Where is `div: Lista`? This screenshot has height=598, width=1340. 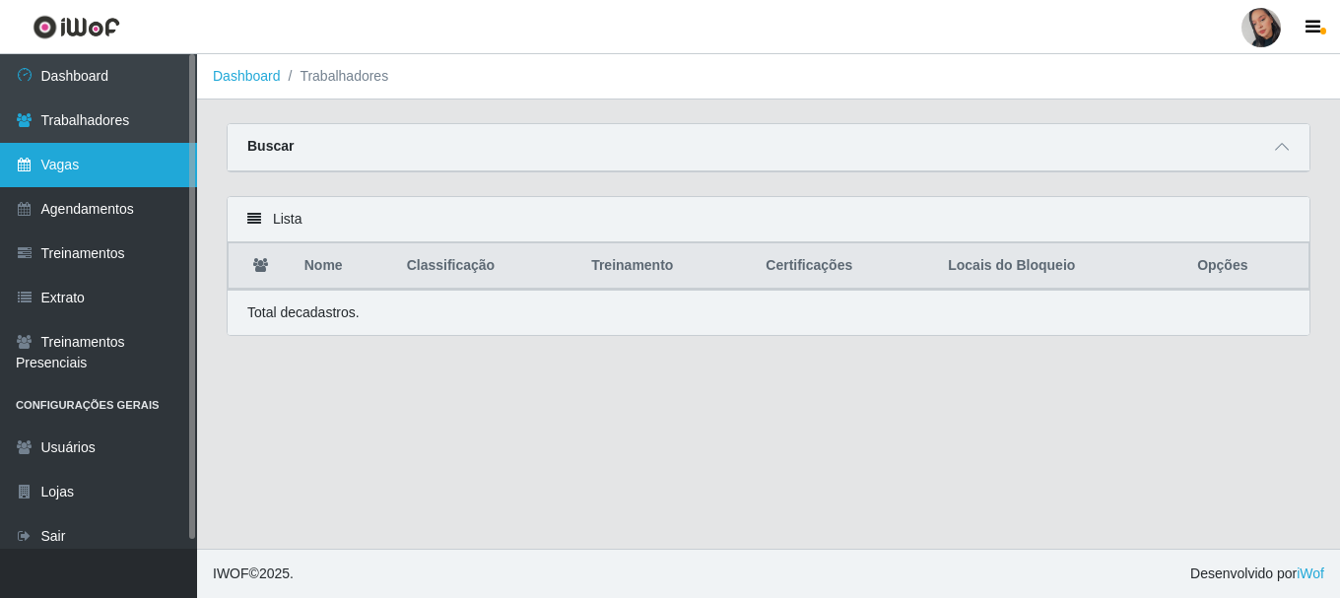
div: Lista is located at coordinates (768, 220).